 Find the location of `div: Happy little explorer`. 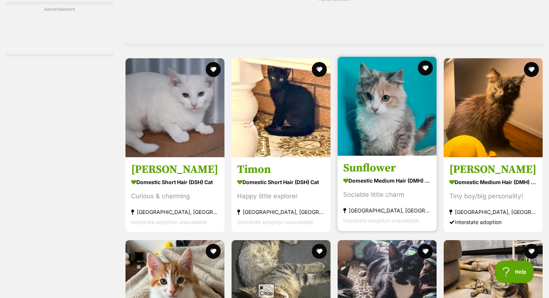

div: Happy little explorer is located at coordinates (281, 196).